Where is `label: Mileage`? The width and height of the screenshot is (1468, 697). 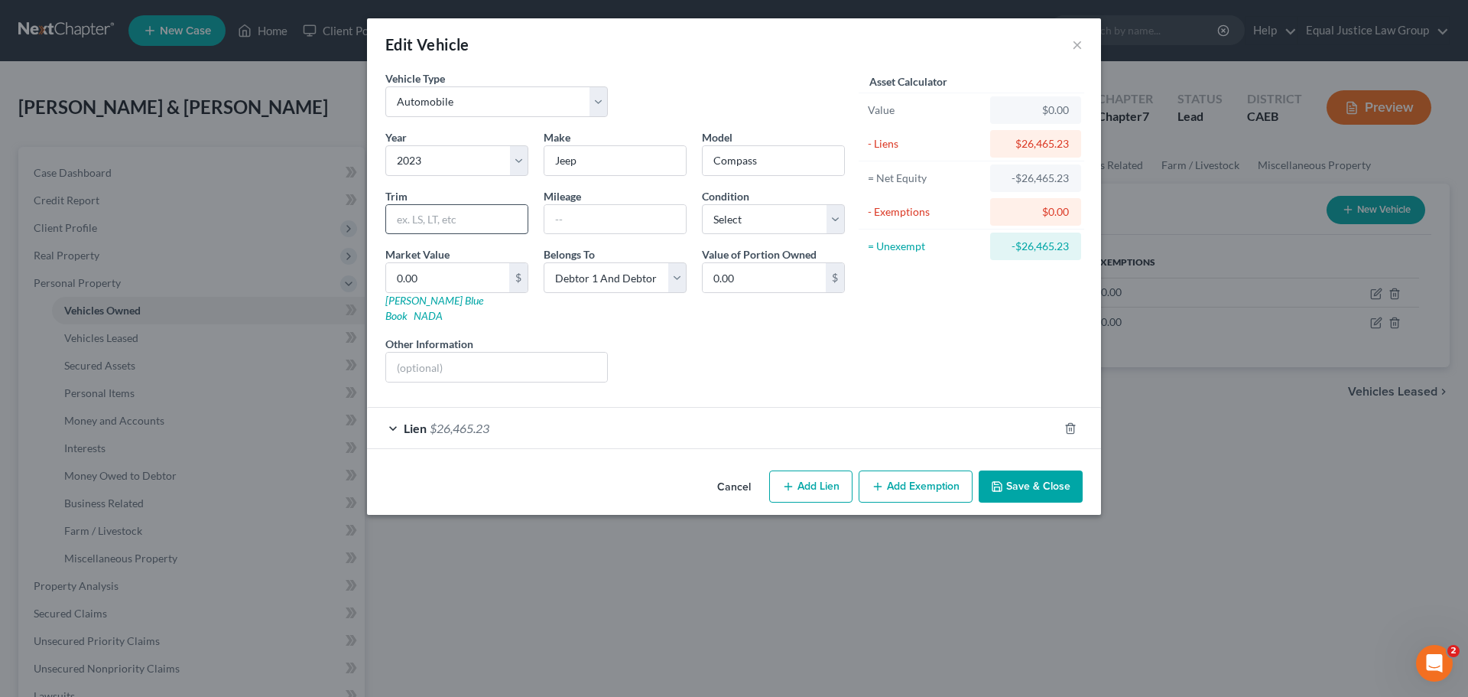
label: Mileage is located at coordinates (562, 196).